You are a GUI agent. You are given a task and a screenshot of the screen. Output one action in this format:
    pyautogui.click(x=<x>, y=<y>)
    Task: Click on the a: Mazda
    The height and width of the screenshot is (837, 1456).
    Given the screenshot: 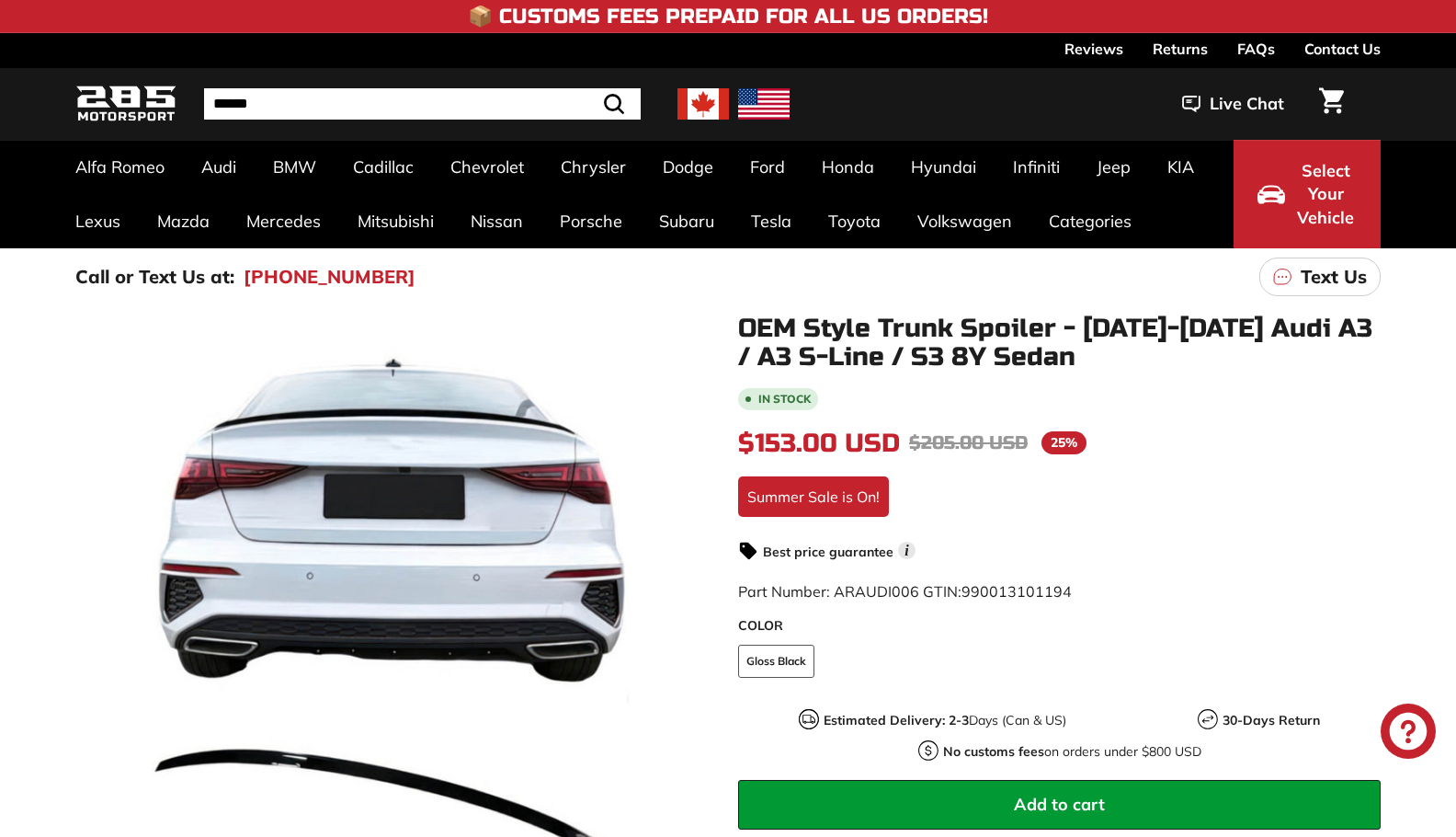 What is the action you would take?
    pyautogui.click(x=183, y=221)
    